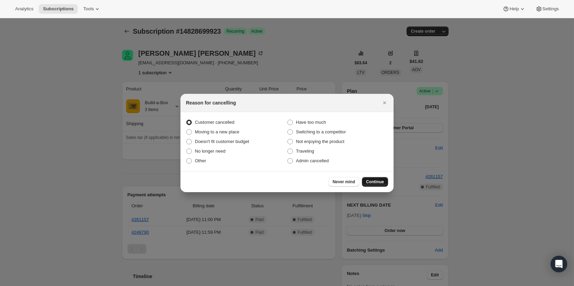 The height and width of the screenshot is (286, 574). I want to click on span: No longer need, so click(210, 151).